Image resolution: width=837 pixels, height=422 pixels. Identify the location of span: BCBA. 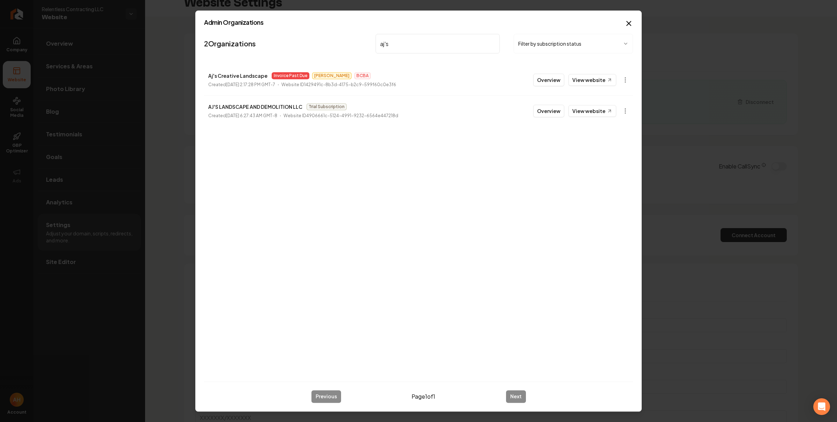
(362, 76).